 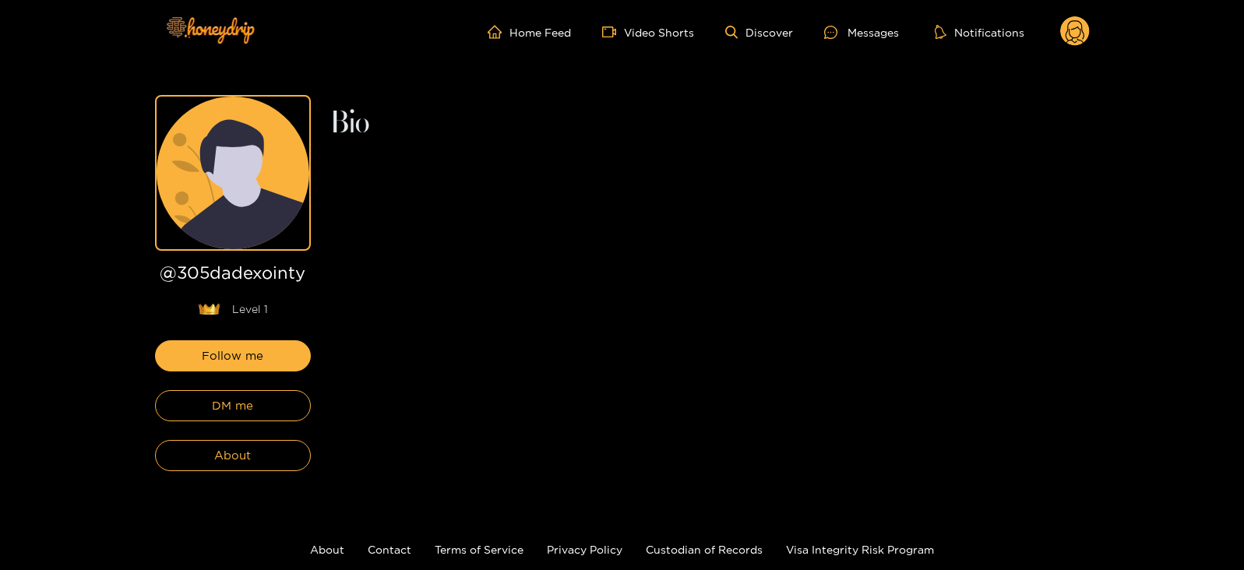 What do you see at coordinates (233, 456) in the screenshot?
I see `button: About` at bounding box center [233, 456].